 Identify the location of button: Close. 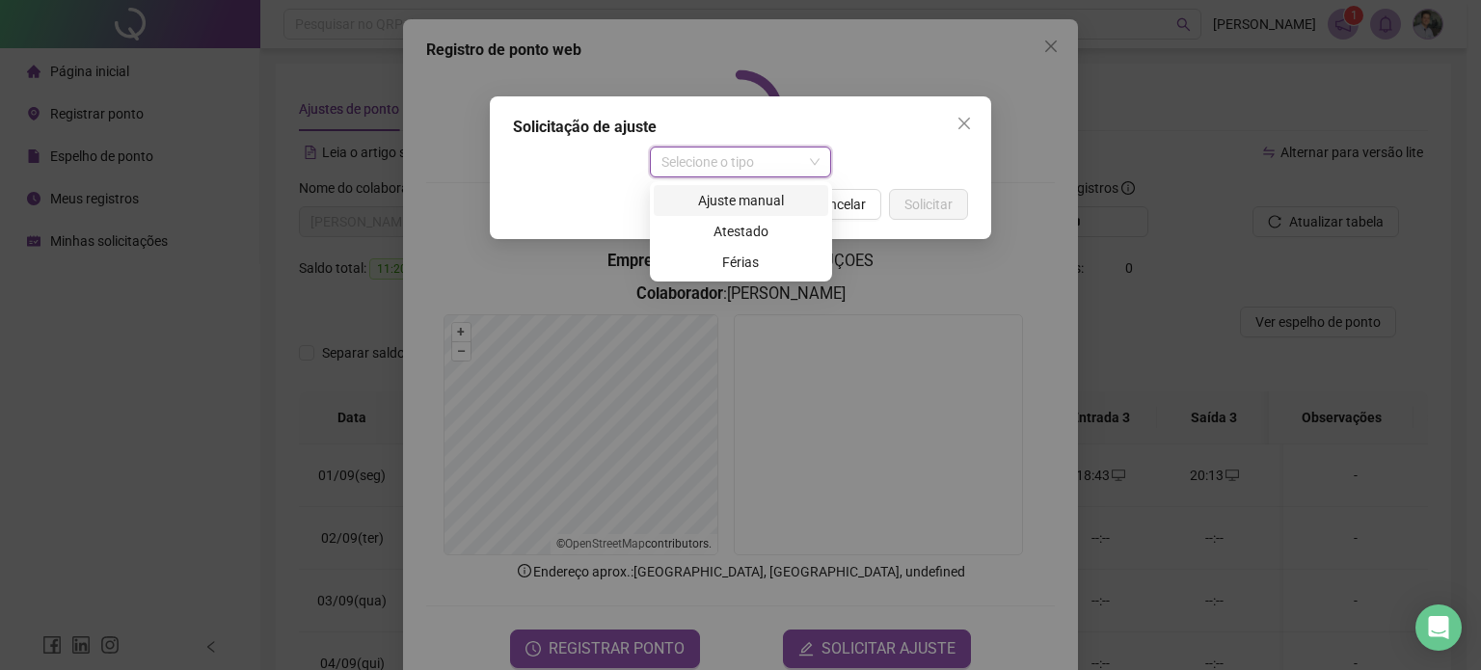
(964, 123).